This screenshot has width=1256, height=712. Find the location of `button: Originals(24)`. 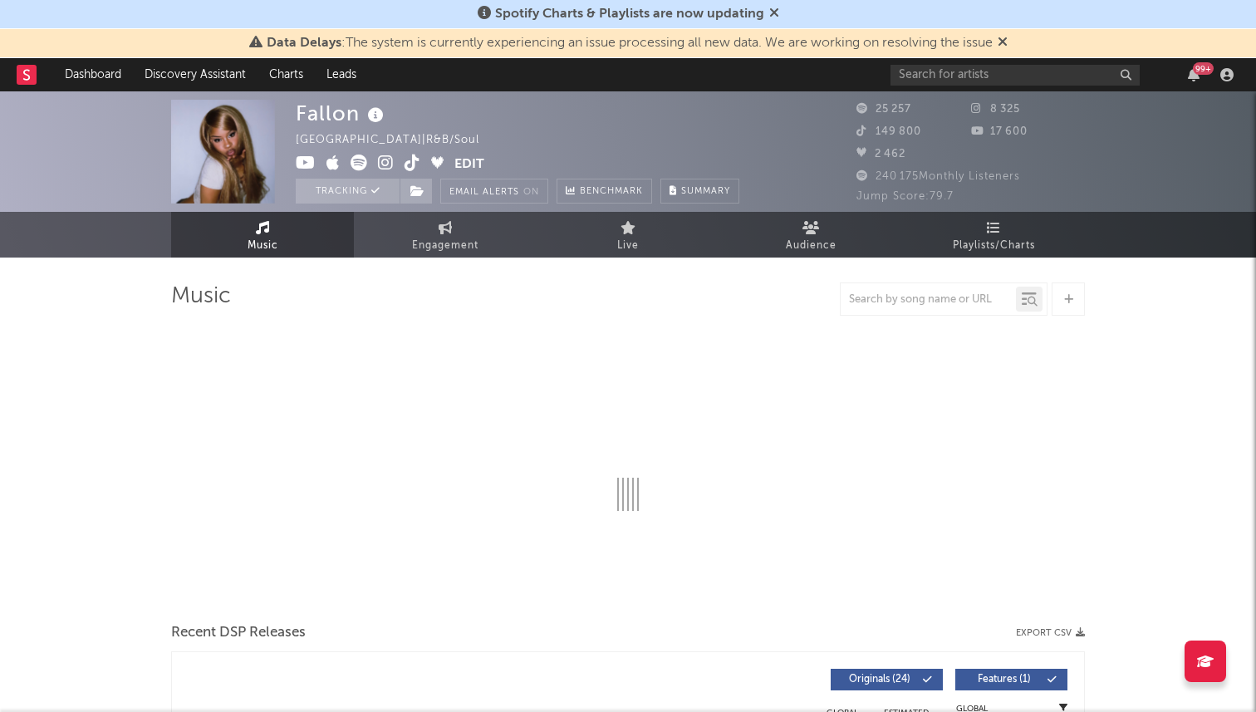

button: Originals(24) is located at coordinates (886, 680).